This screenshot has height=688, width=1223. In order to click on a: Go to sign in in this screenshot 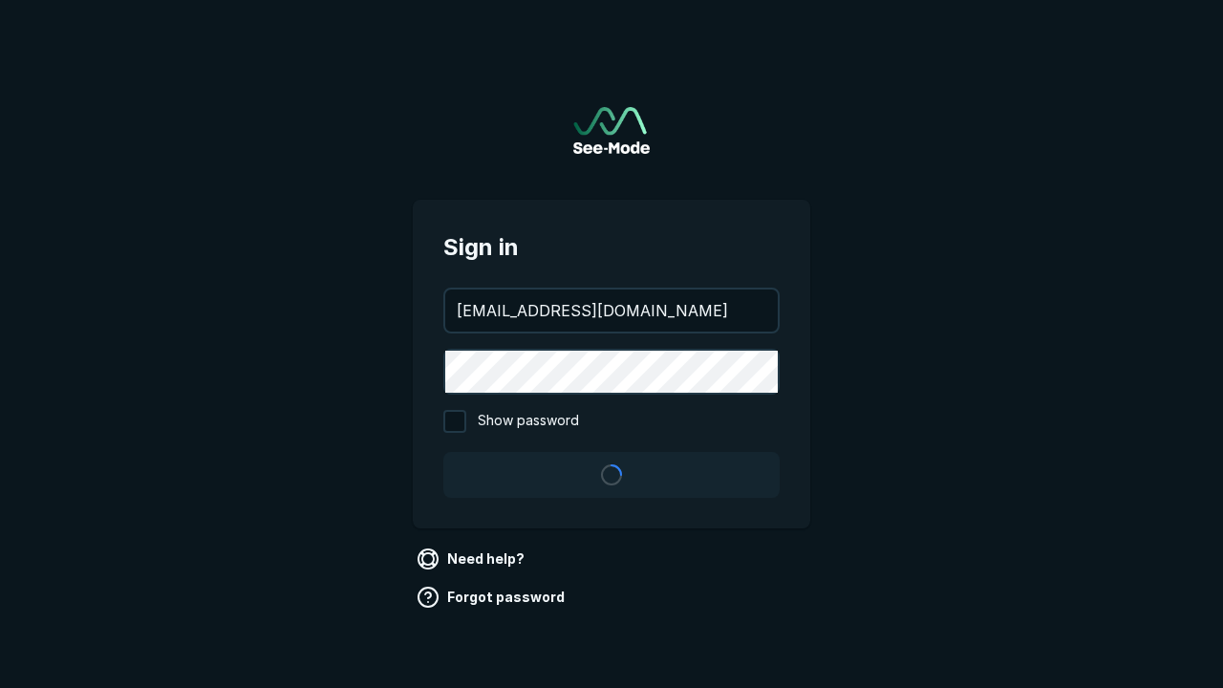, I will do `click(612, 130)`.